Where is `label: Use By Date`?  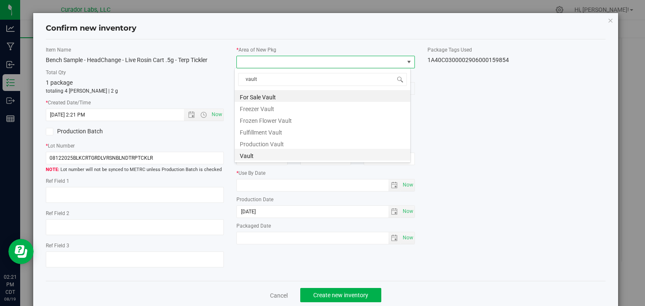
label: Use By Date is located at coordinates (325, 173).